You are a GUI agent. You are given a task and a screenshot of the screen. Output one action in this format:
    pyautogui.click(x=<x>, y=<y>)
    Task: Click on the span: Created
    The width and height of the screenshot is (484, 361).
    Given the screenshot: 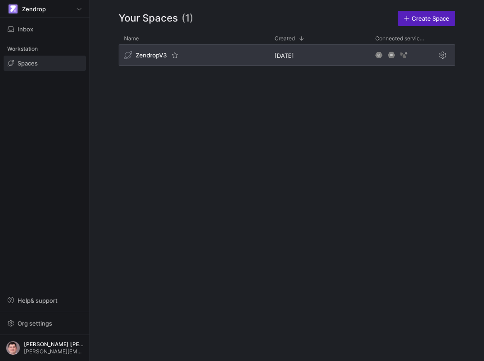 What is the action you would take?
    pyautogui.click(x=284, y=39)
    